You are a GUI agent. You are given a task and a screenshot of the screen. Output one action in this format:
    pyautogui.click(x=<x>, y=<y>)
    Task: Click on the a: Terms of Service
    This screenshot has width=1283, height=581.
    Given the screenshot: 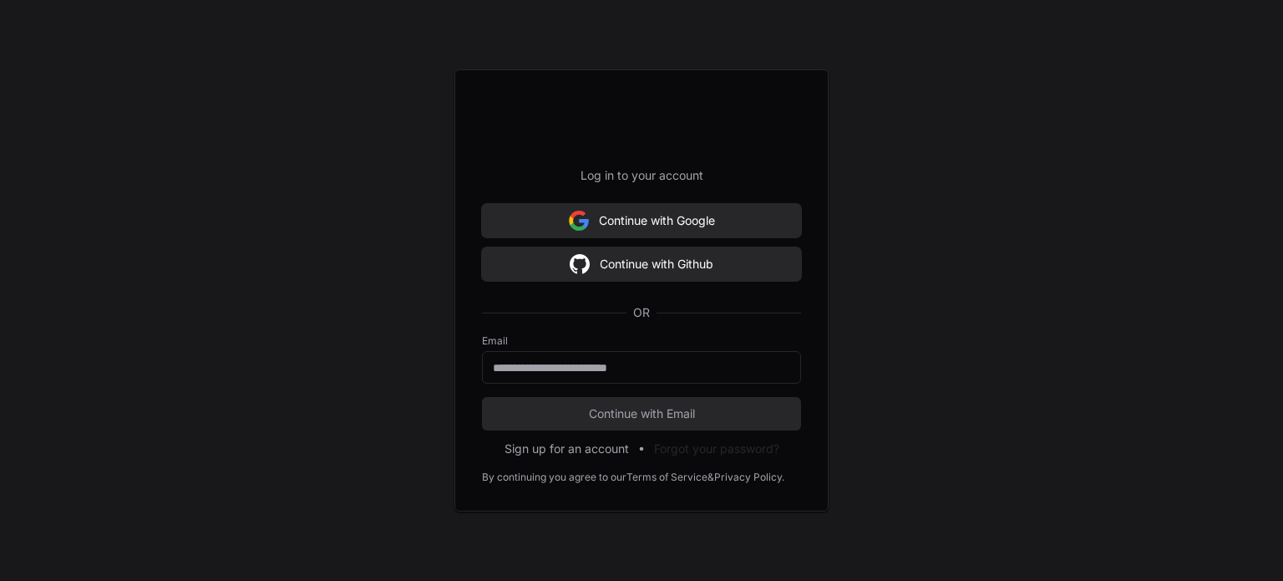 What is the action you would take?
    pyautogui.click(x=667, y=477)
    